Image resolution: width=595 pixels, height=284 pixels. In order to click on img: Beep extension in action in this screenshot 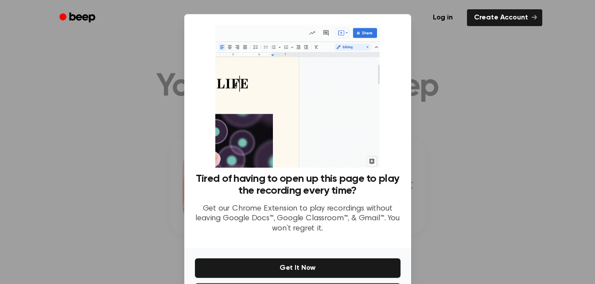, I will do `click(297, 96)`.